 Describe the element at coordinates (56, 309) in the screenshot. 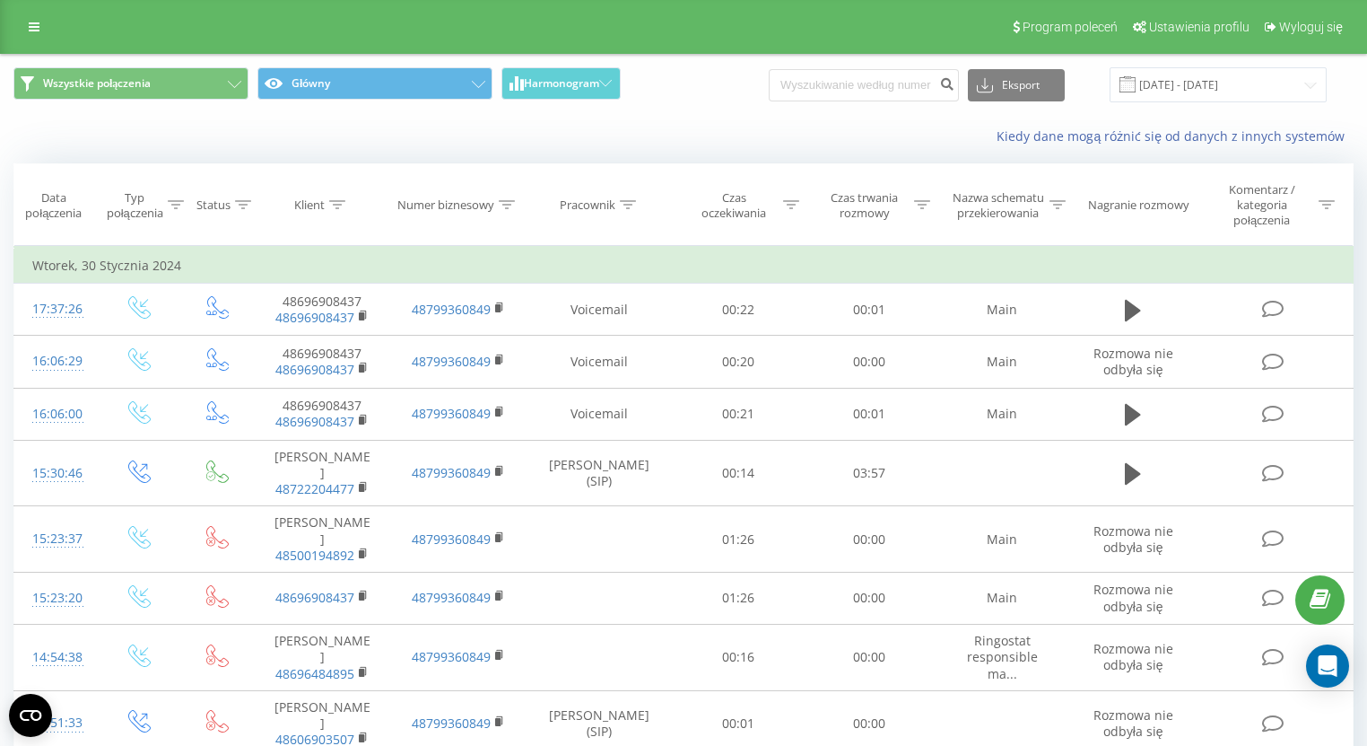

I see `div: 17:37:26` at that location.